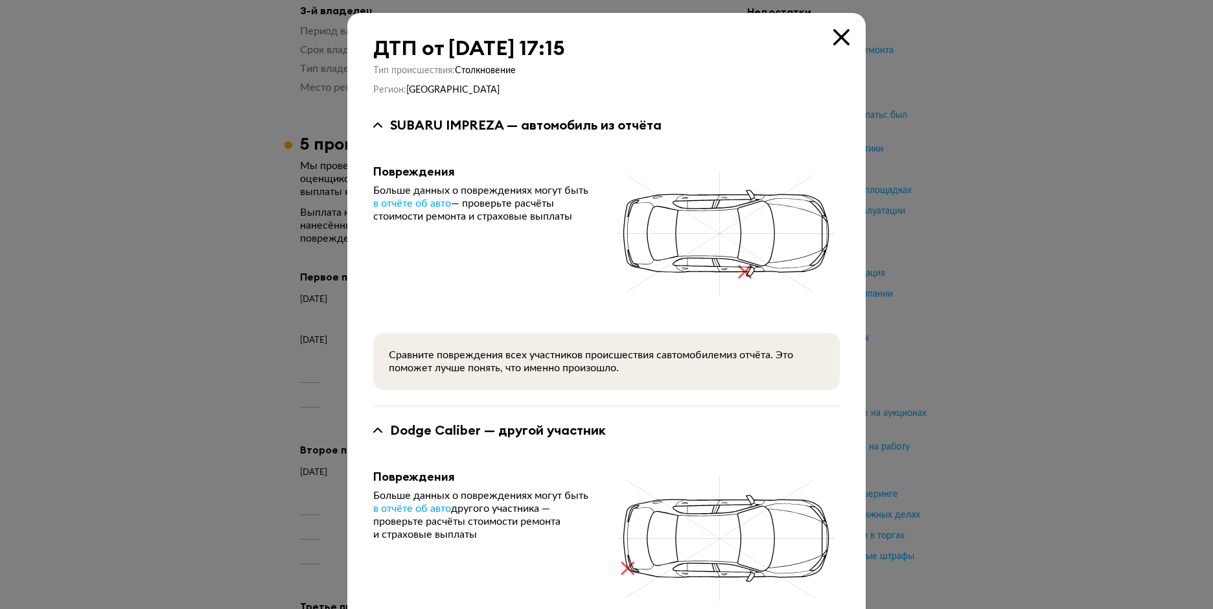  Describe the element at coordinates (483, 203) in the screenshot. I see `div: Больше данных о повреждениях могут быть — проверьте расчёты стоимости ремонта и страховые выплаты` at that location.